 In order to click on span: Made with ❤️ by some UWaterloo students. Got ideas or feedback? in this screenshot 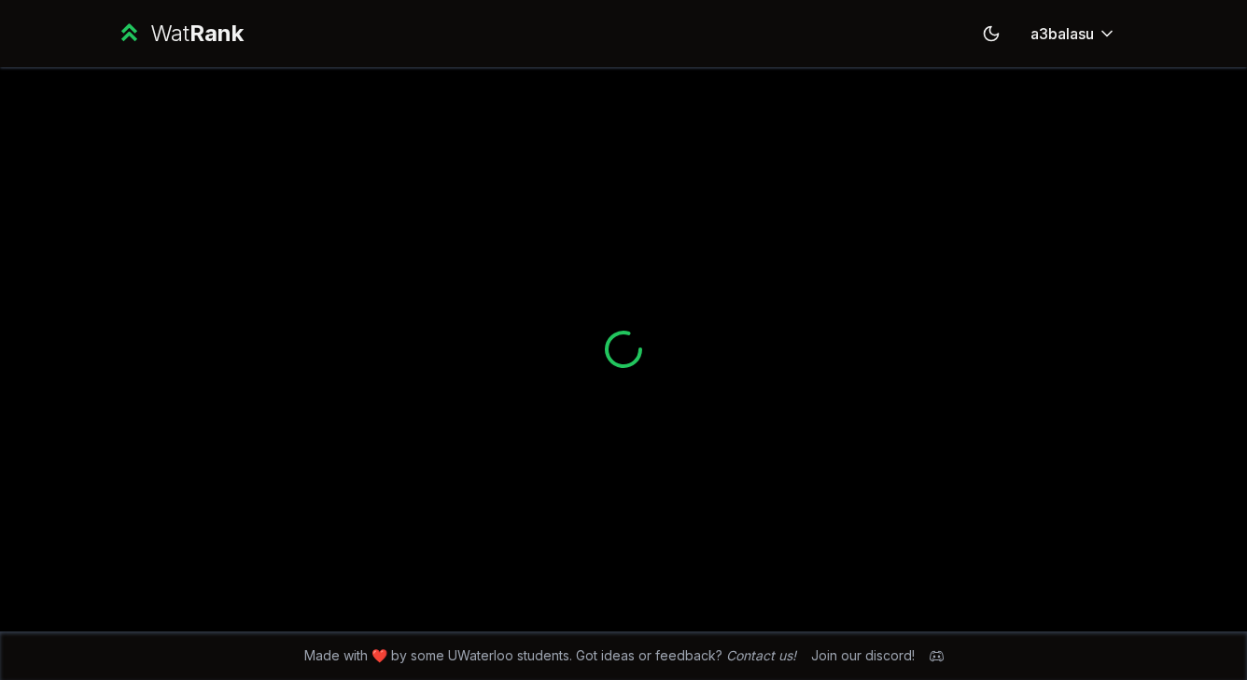, I will do `click(550, 655)`.